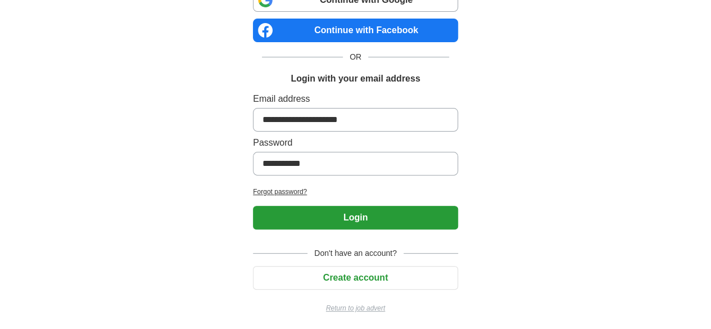 The width and height of the screenshot is (711, 329). Describe the element at coordinates (355, 99) in the screenshot. I see `label: Email address` at that location.